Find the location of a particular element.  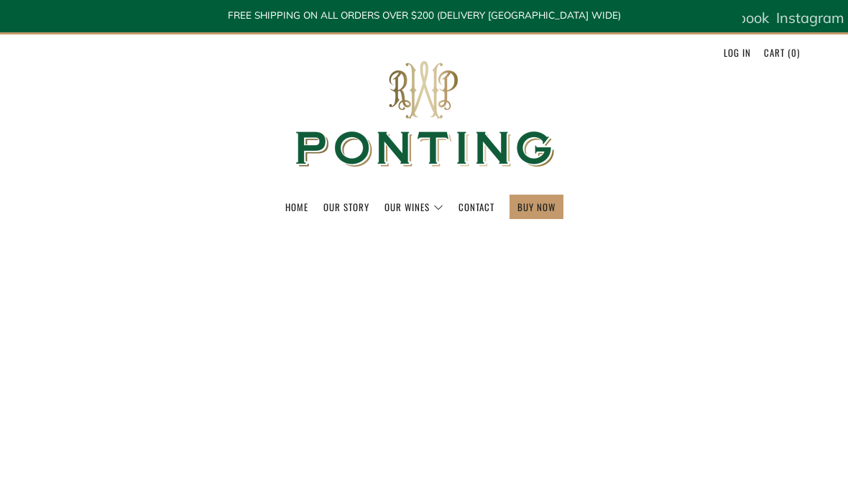

a: Our Wines is located at coordinates (414, 207).